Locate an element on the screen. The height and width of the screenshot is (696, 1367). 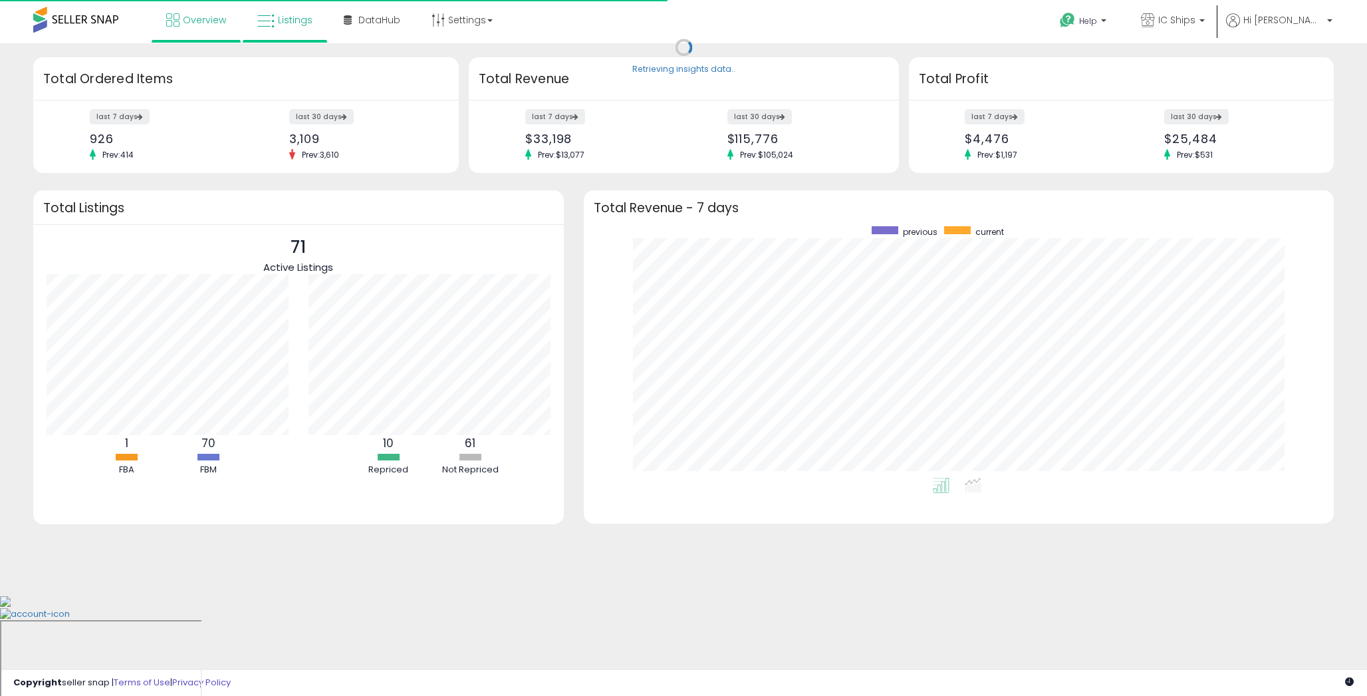
div: $4,476 is located at coordinates (1038, 138).